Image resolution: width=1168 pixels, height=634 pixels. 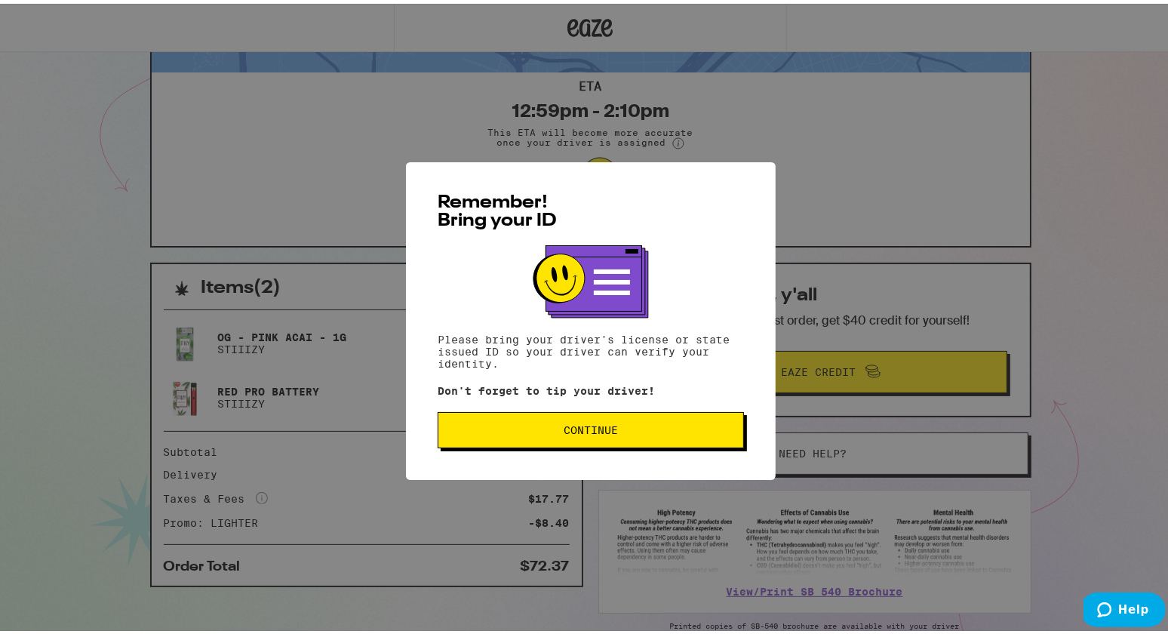 What do you see at coordinates (591, 426) in the screenshot?
I see `span: Continue` at bounding box center [591, 426].